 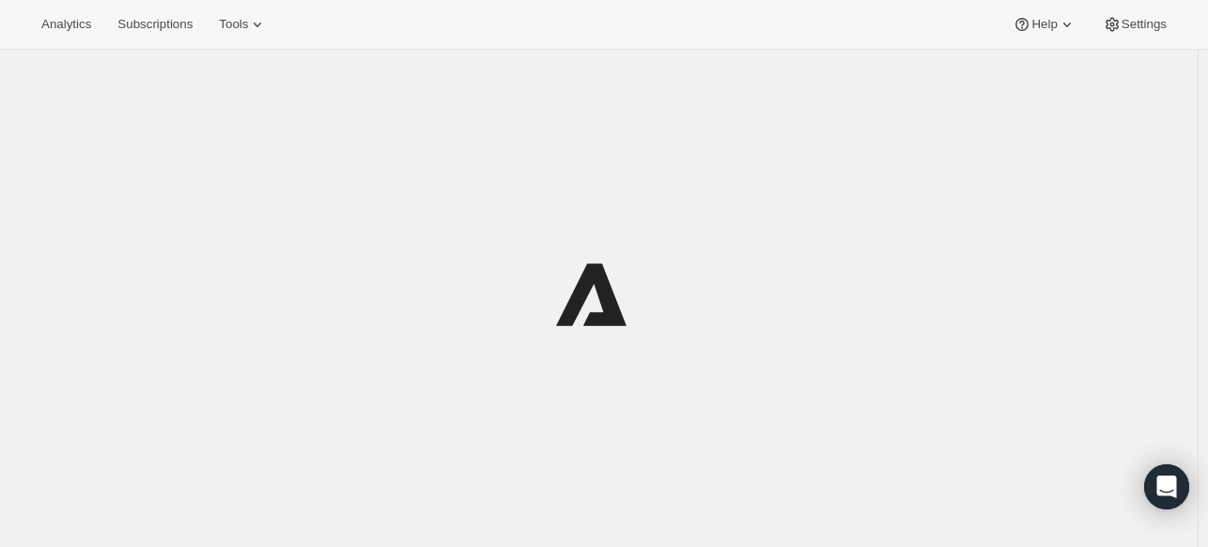 I want to click on button: Help, so click(x=1043, y=24).